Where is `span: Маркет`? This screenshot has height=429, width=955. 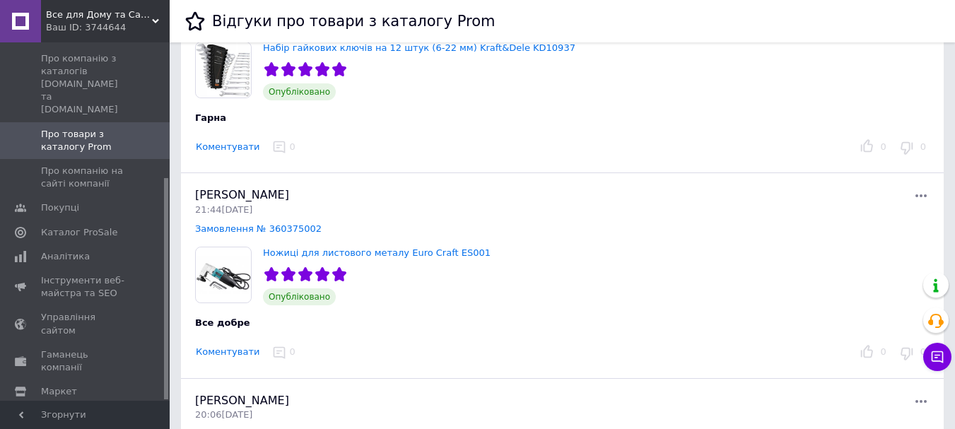
span: Маркет is located at coordinates (59, 392).